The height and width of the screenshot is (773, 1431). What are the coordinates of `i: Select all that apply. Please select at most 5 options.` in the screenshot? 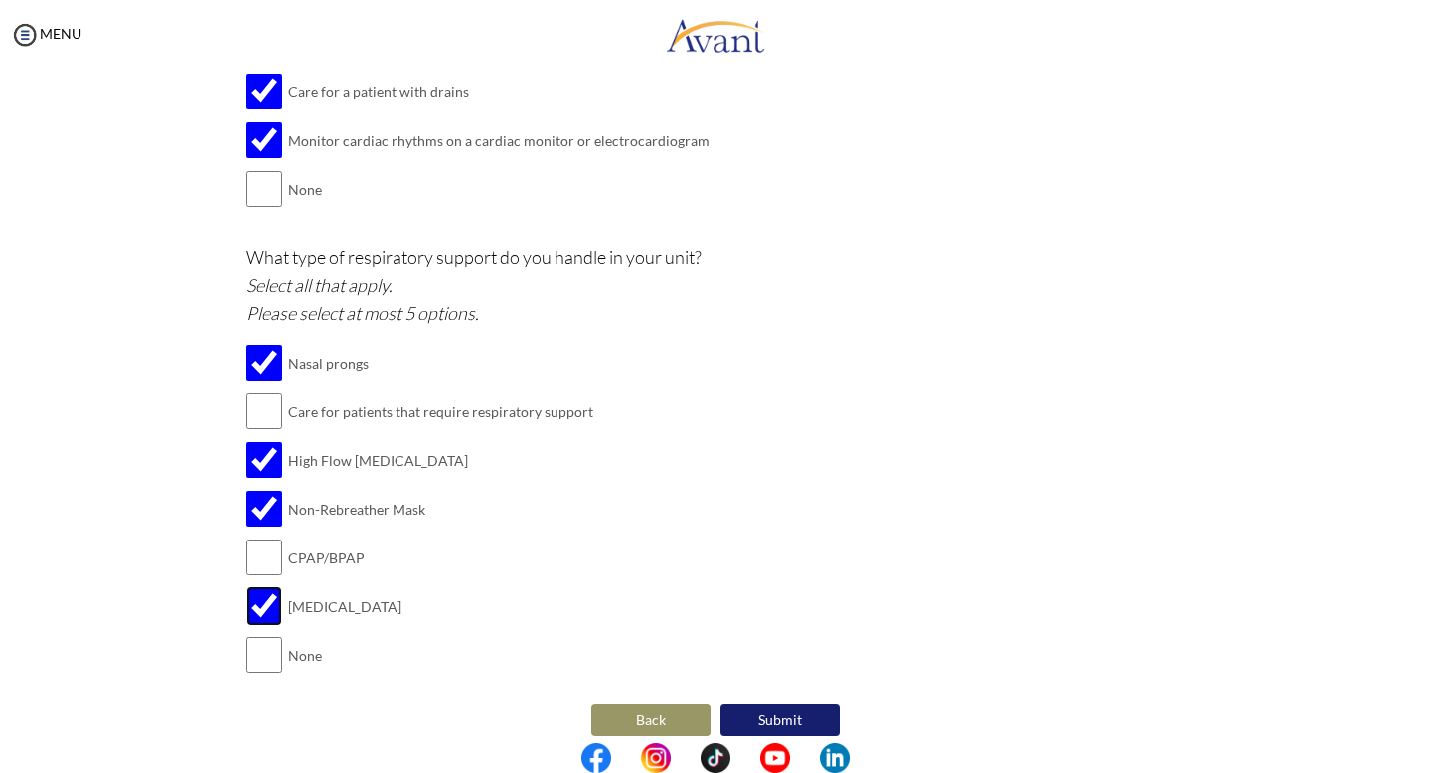 It's located at (363, 299).